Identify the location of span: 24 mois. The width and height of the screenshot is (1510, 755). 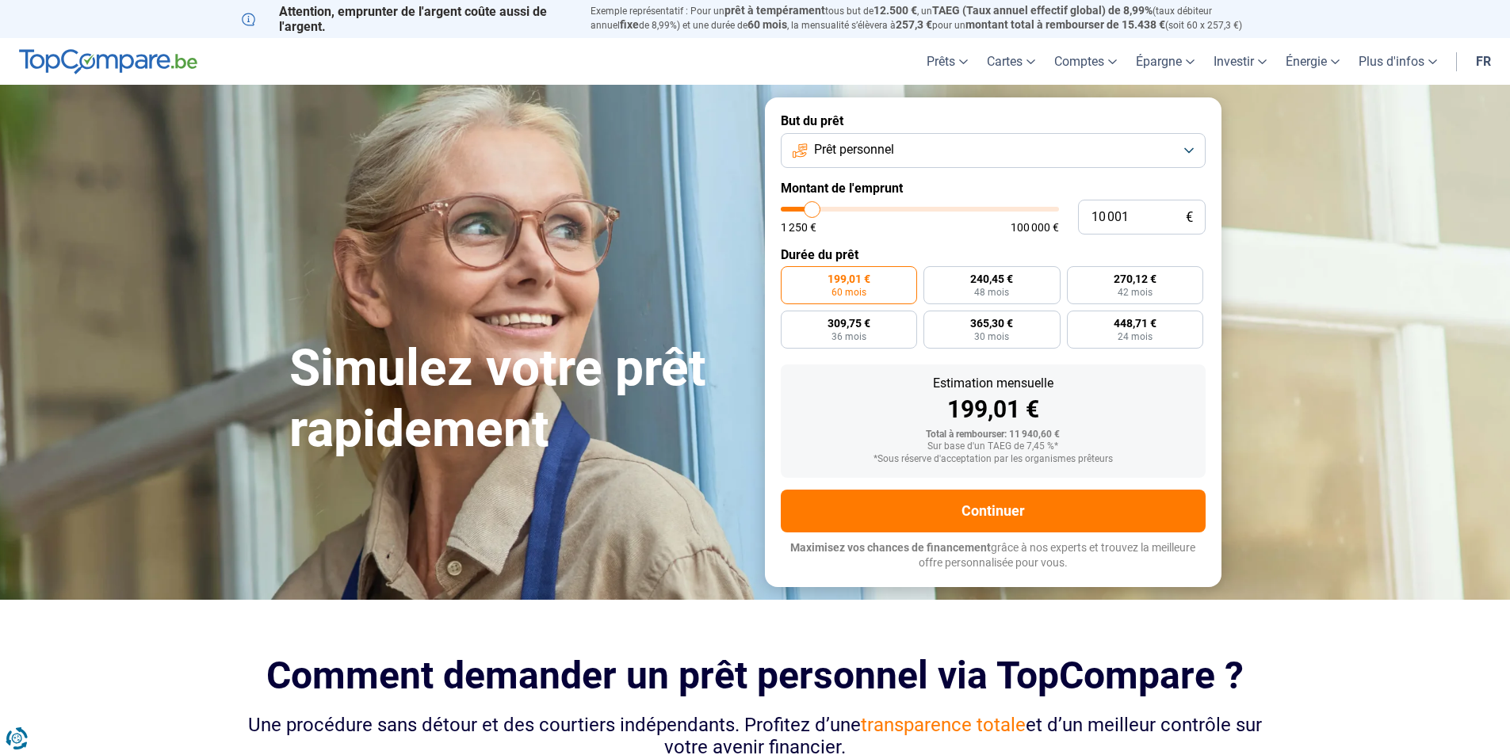
(1135, 337).